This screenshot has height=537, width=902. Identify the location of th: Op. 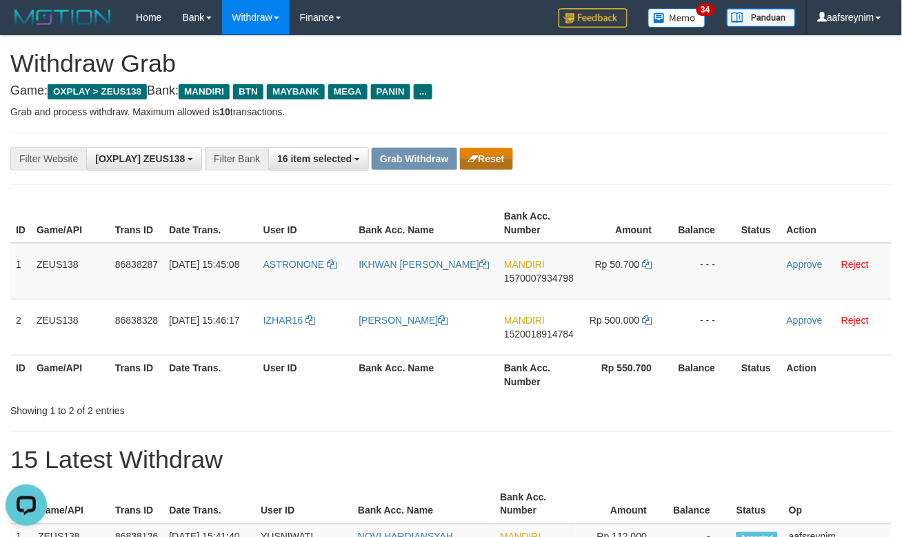
(838, 504).